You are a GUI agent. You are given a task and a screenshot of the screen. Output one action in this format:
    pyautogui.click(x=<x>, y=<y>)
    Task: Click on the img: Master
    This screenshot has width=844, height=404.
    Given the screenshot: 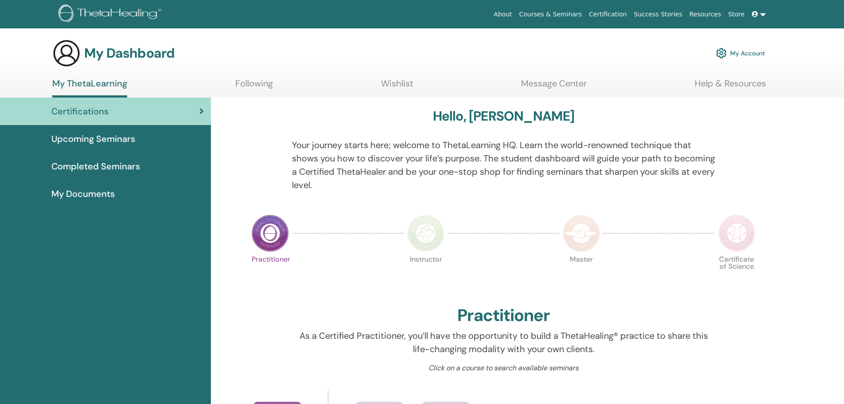 What is the action you would take?
    pyautogui.click(x=581, y=233)
    